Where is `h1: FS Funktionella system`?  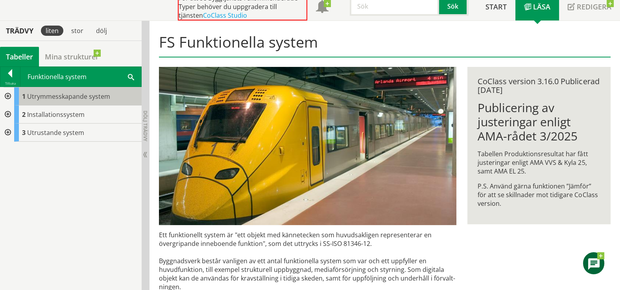 h1: FS Funktionella system is located at coordinates (384, 45).